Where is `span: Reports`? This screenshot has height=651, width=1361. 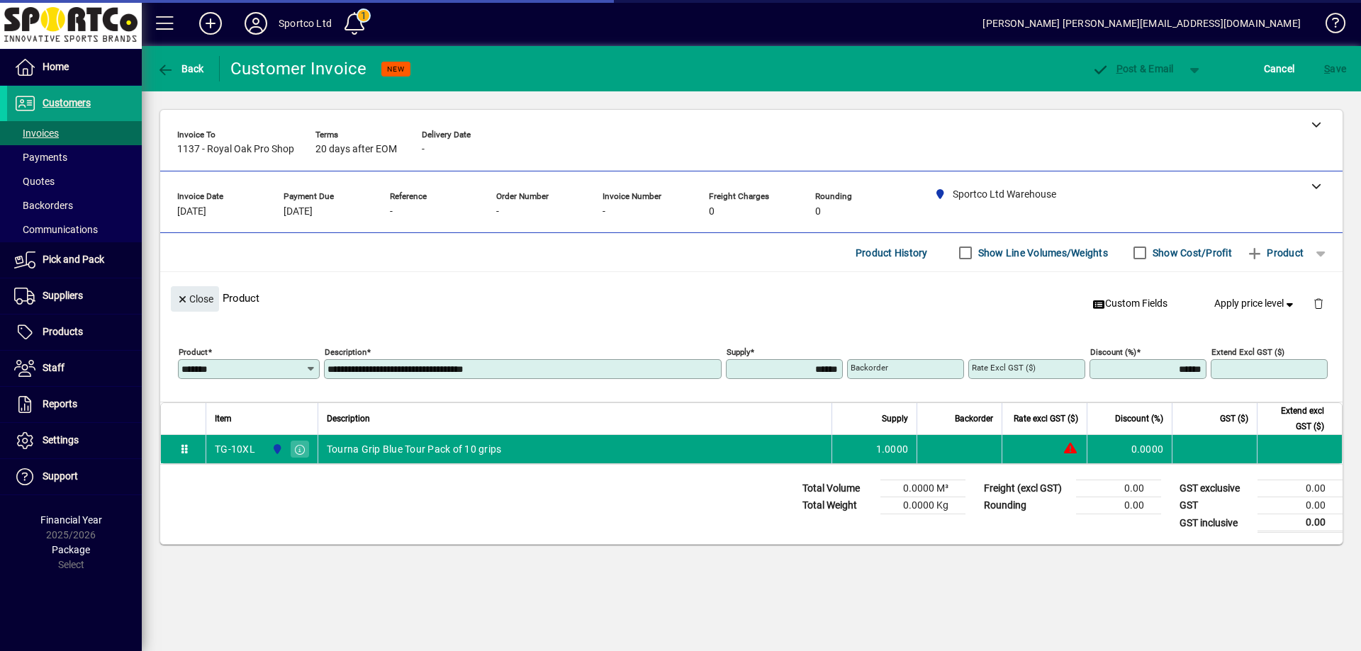
span: Reports is located at coordinates (60, 404).